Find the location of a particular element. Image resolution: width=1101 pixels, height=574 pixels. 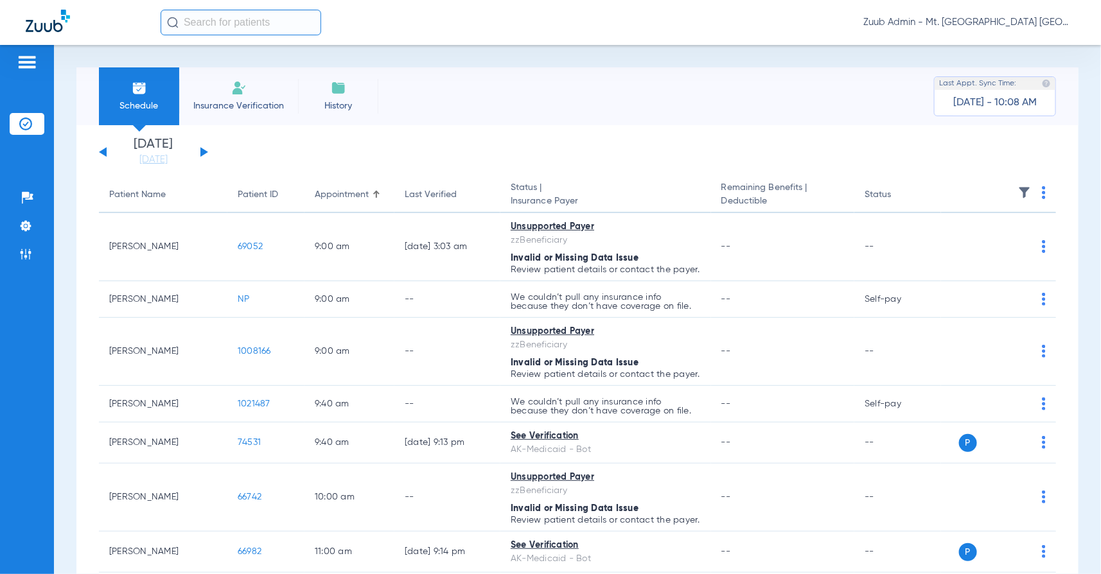

img: last sync help info is located at coordinates (1047, 84).